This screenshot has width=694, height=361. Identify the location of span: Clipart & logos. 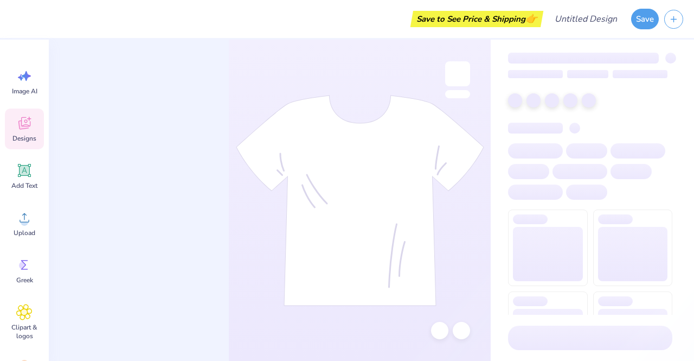
(24, 331).